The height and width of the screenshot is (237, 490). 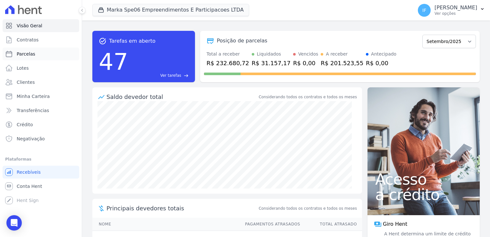 What do you see at coordinates (308, 208) in the screenshot?
I see `span: Considerando todos os contratos e todos os meses` at bounding box center [308, 208].